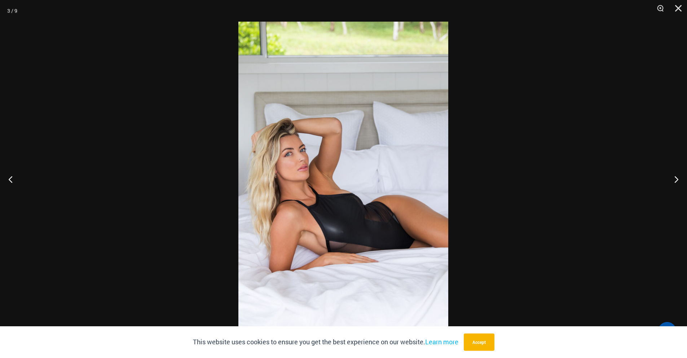 The image size is (687, 358). What do you see at coordinates (343, 179) in the screenshot?
I see `img: Running Wild Midnight 115 Bodysuit 07` at bounding box center [343, 179].